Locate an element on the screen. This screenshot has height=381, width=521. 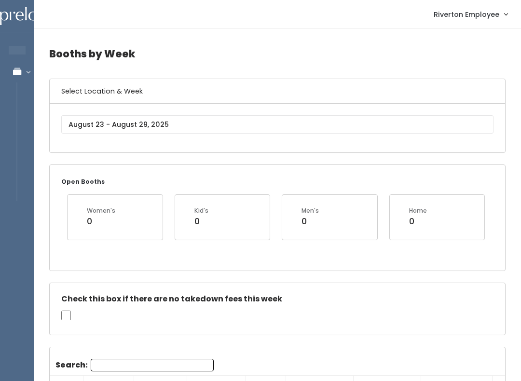
input: August 23 - August 29, 2025 is located at coordinates (277, 124).